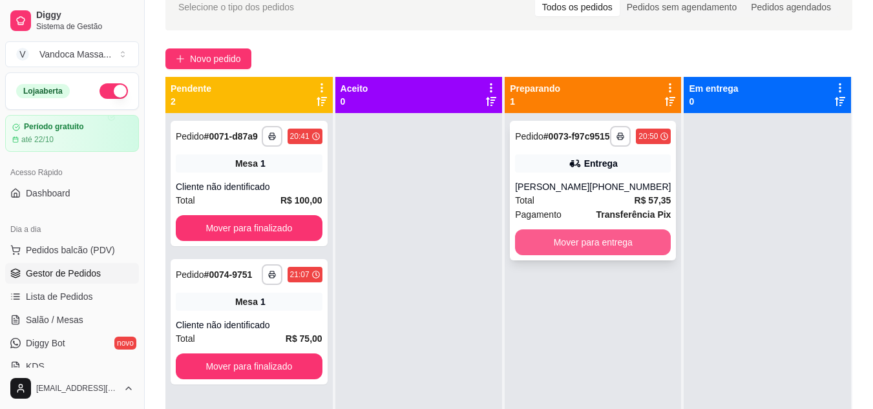  Describe the element at coordinates (48, 193) in the screenshot. I see `span: Dashboard` at that location.